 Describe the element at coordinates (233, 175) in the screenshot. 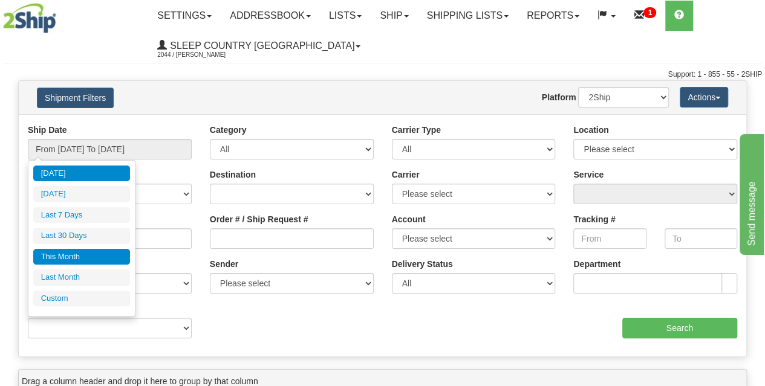

I see `label: Destination` at that location.